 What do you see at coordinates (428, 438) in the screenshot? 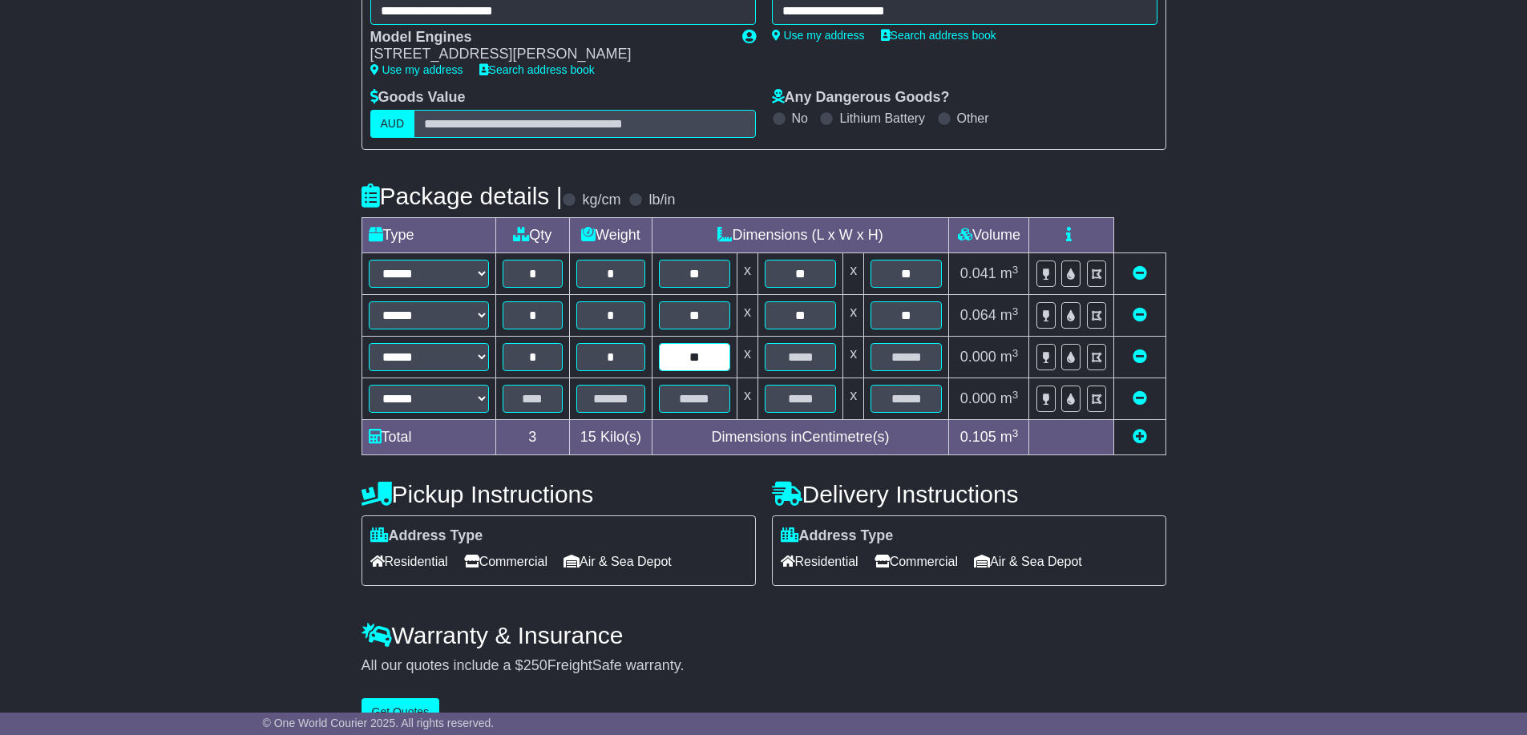
I see `td: Total` at bounding box center [428, 438].